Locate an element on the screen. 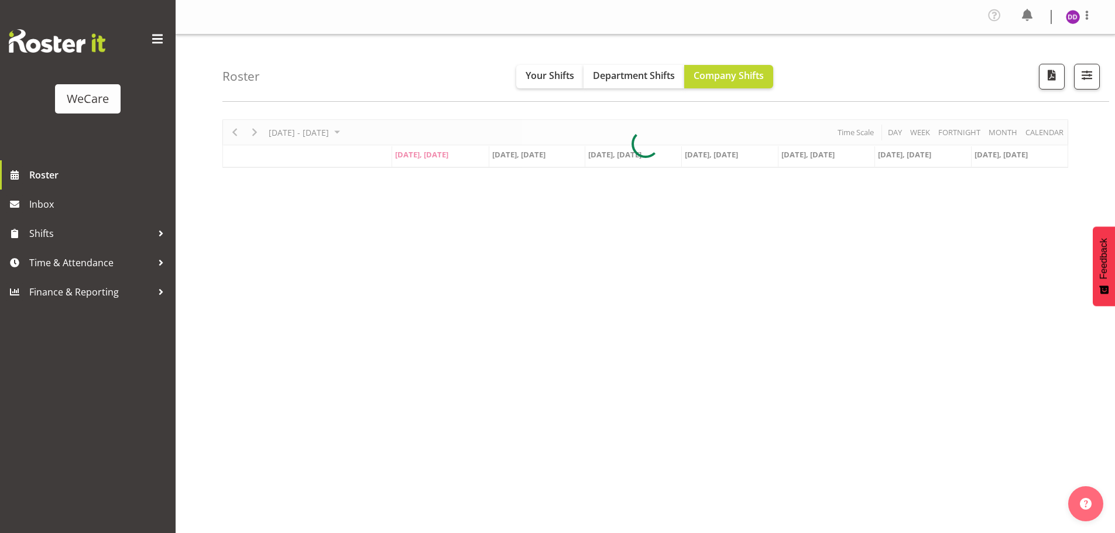 This screenshot has height=533, width=1115. span: Inbox is located at coordinates (99, 204).